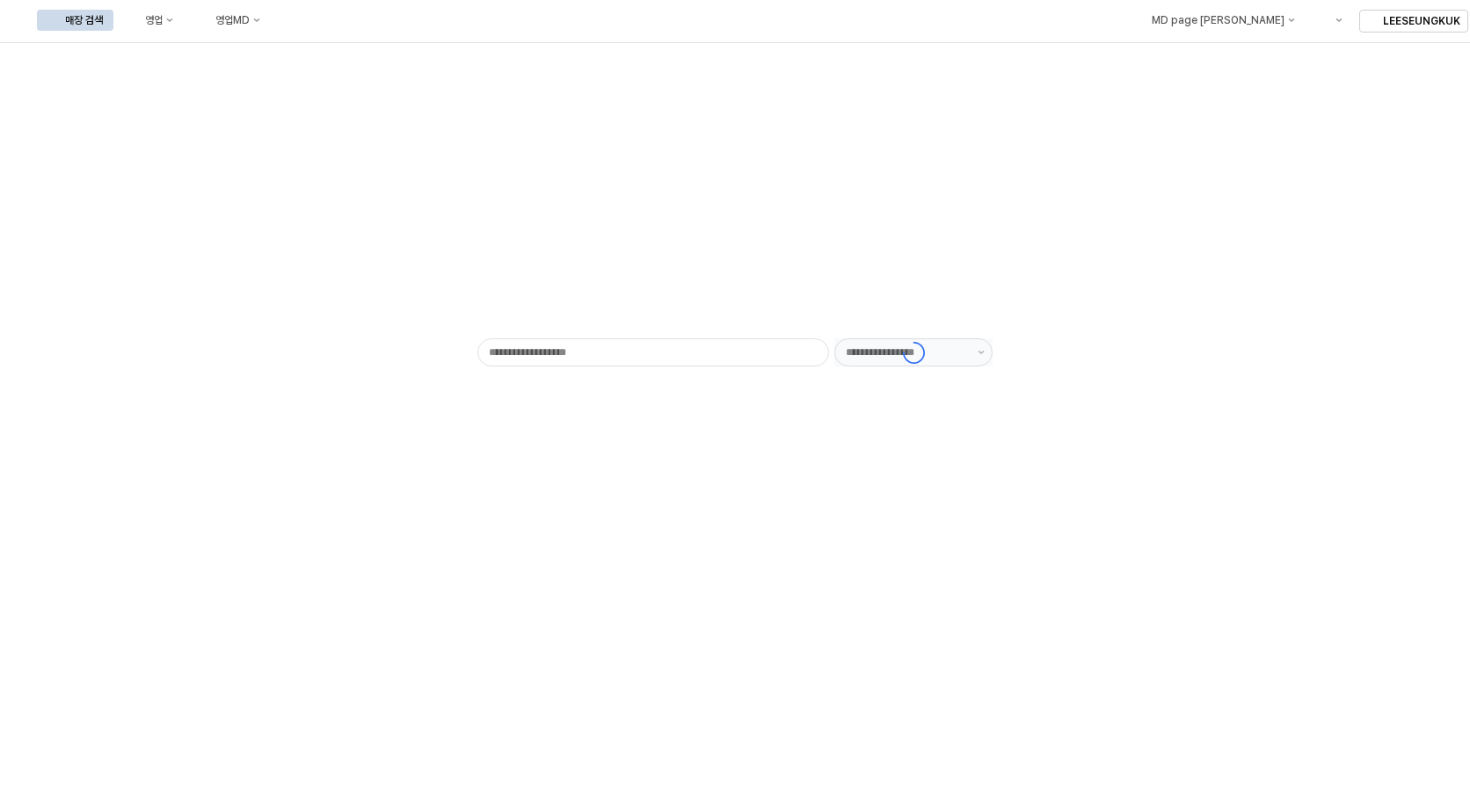 The image size is (1470, 812). What do you see at coordinates (150, 20) in the screenshot?
I see `button: 영업` at bounding box center [150, 20].